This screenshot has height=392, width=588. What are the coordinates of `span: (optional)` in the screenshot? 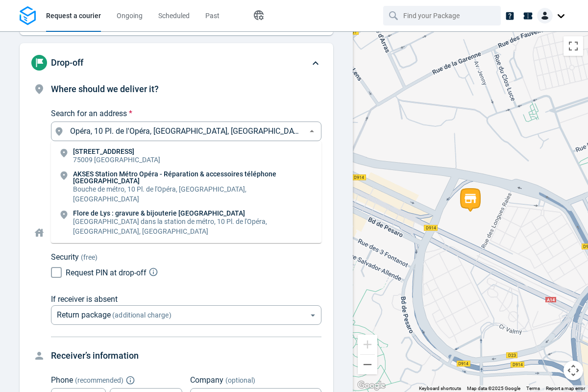 It's located at (240, 380).